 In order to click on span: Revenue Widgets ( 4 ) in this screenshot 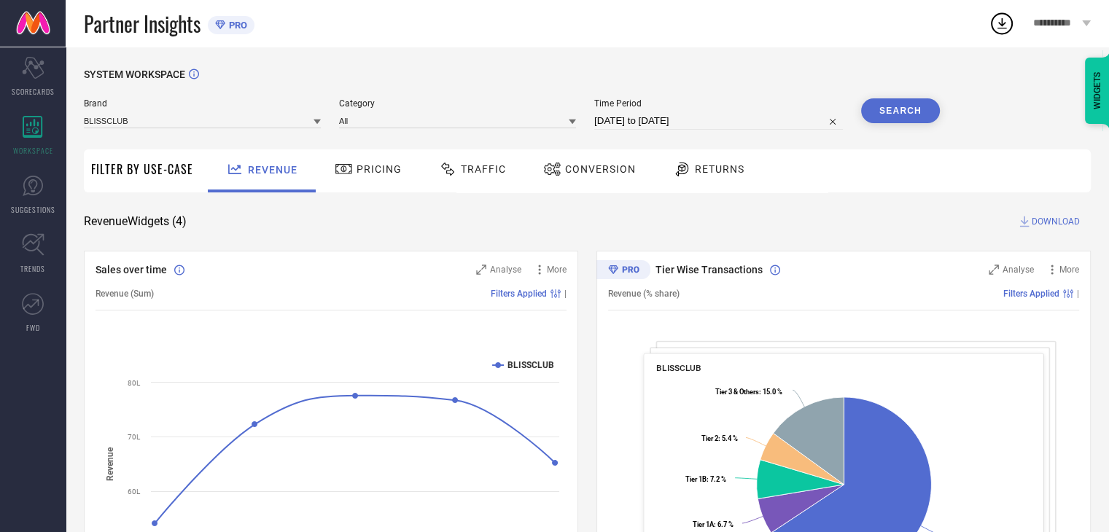, I will do `click(135, 222)`.